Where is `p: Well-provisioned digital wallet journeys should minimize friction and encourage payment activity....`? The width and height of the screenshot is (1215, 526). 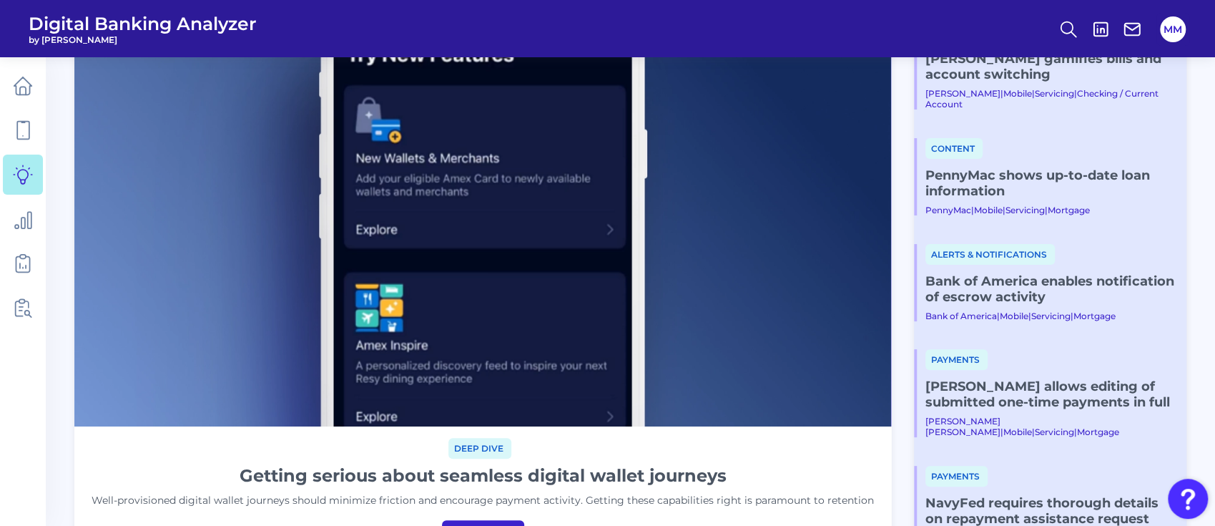
p: Well-provisioned digital wallet journeys should minimize friction and encourage payment activity.... is located at coordinates (483, 501).